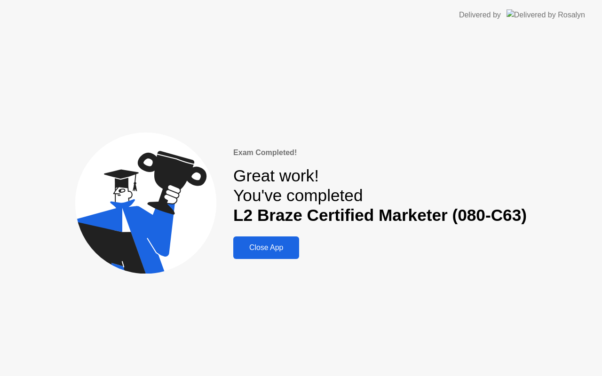 The image size is (602, 376). What do you see at coordinates (380, 215) in the screenshot?
I see `b: L2 Braze Certified Marketer (080-C63)` at bounding box center [380, 215].